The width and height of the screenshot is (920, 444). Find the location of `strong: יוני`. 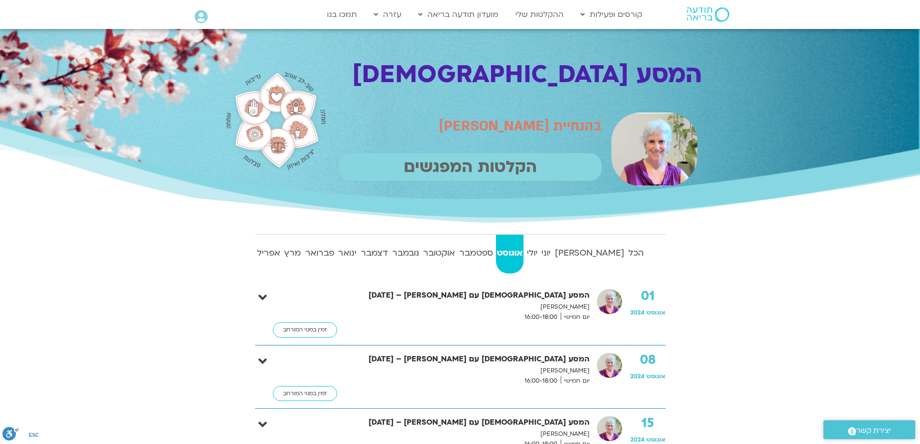

strong: יוני is located at coordinates (546, 253).